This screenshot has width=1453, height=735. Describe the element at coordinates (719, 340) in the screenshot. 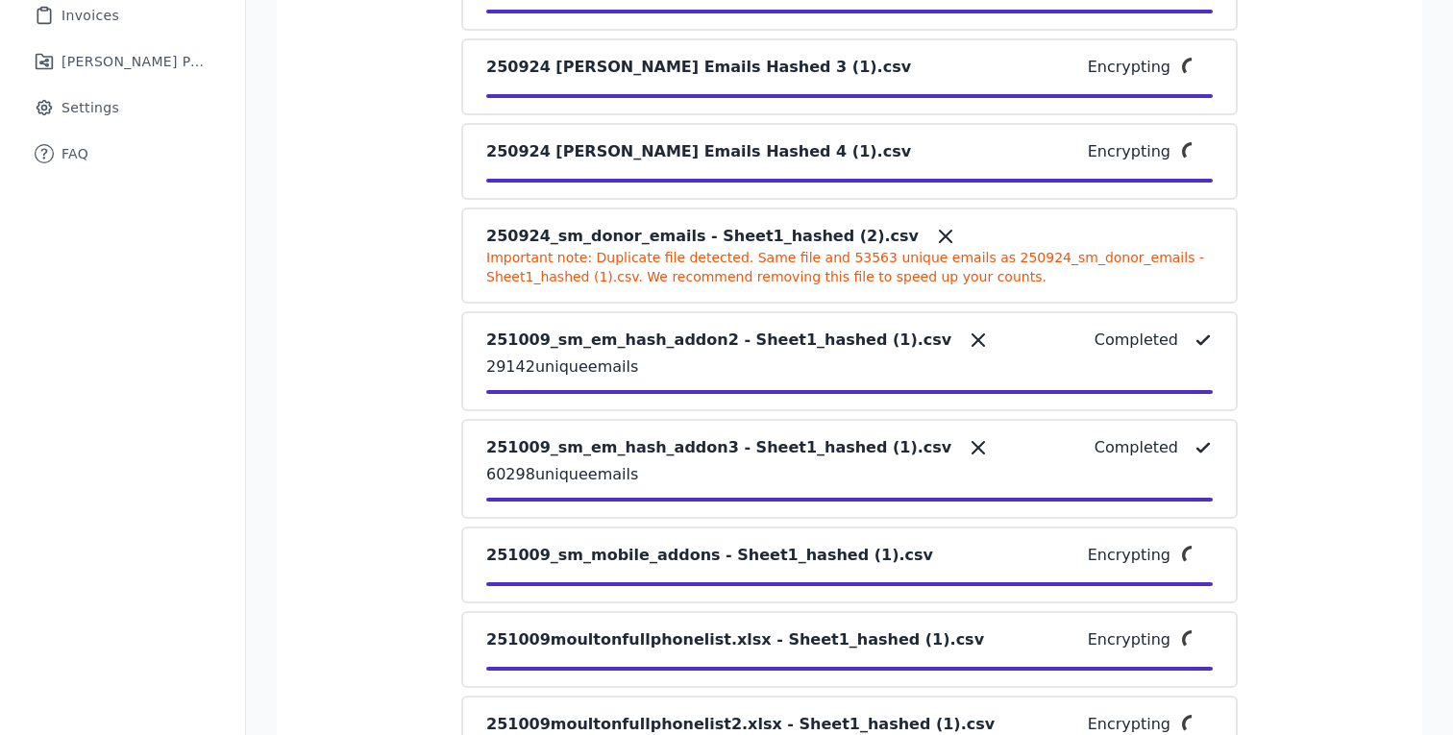

I see `p: 251009_sm_em_hash_addon2 - Sheet1_hashed (1).csv` at that location.